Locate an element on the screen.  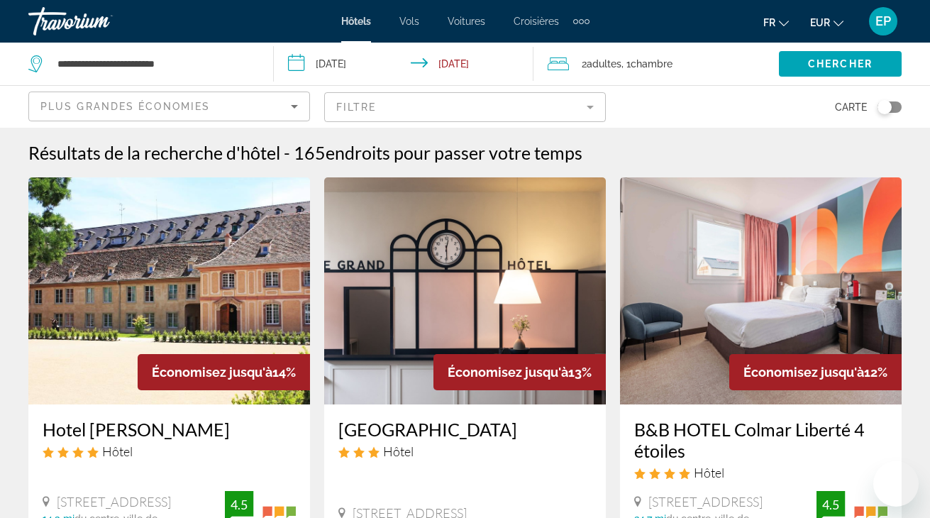
a: Vols is located at coordinates (409, 21).